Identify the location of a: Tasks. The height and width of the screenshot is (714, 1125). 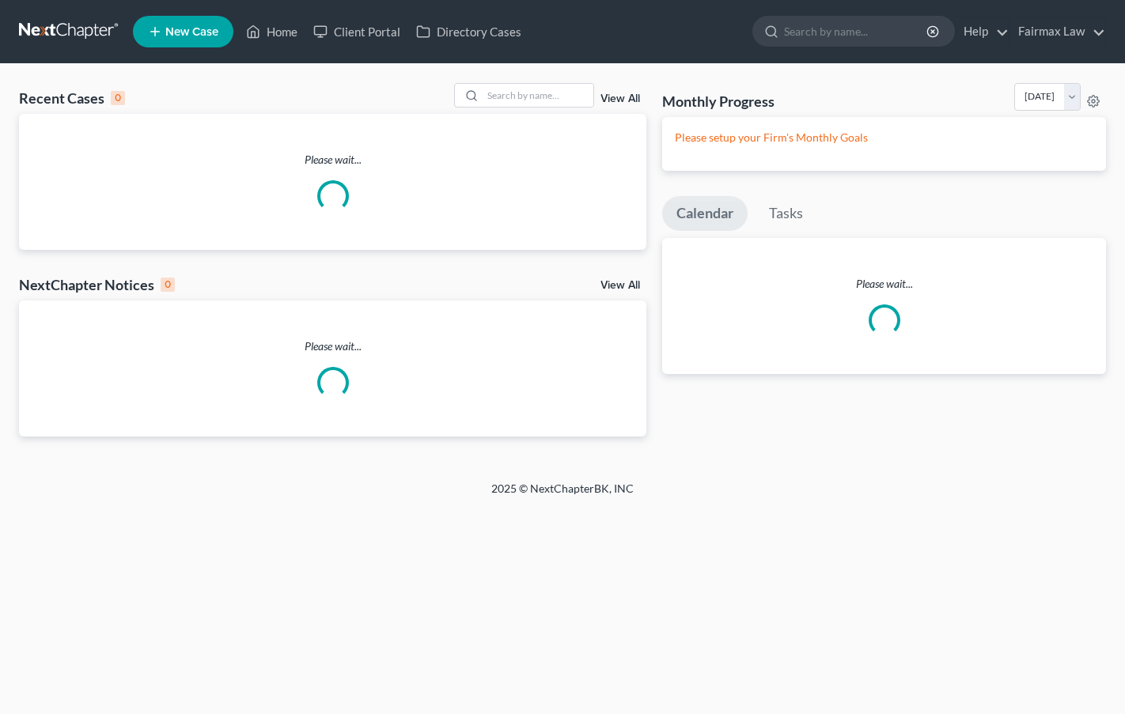
(786, 214).